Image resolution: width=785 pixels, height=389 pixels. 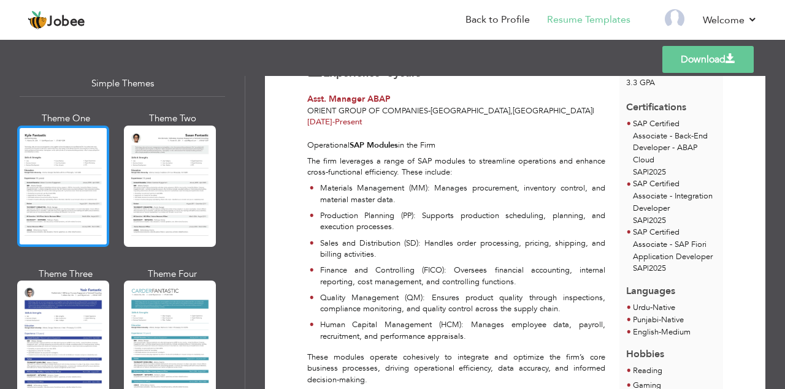 What do you see at coordinates (66, 22) in the screenshot?
I see `span: Jobee` at bounding box center [66, 22].